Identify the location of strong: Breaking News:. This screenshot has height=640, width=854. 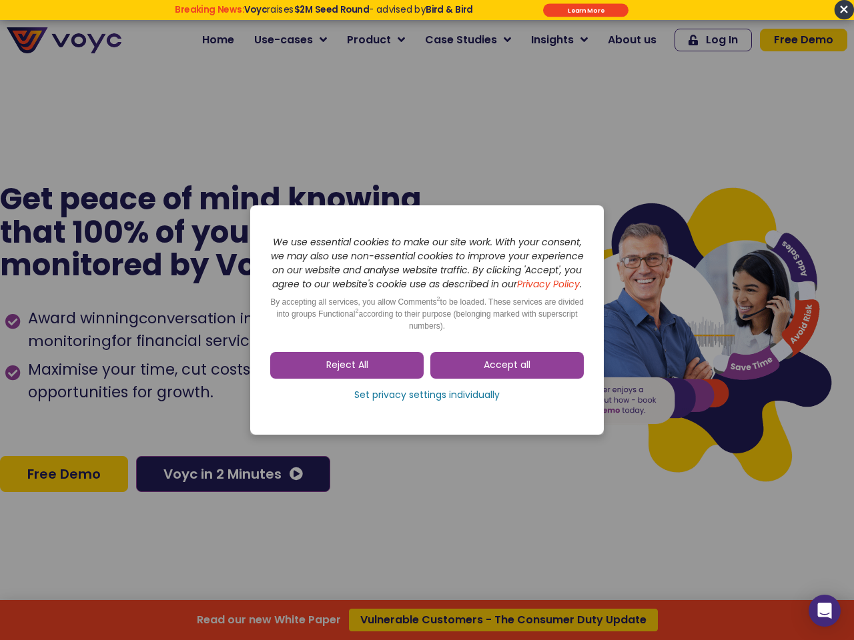
(209, 9).